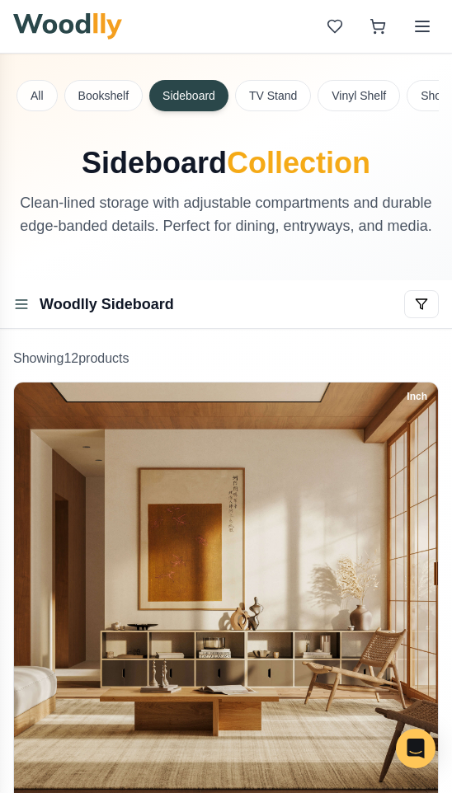 The image size is (452, 793). What do you see at coordinates (106, 304) in the screenshot?
I see `a: Woodlly Sideboard` at bounding box center [106, 304].